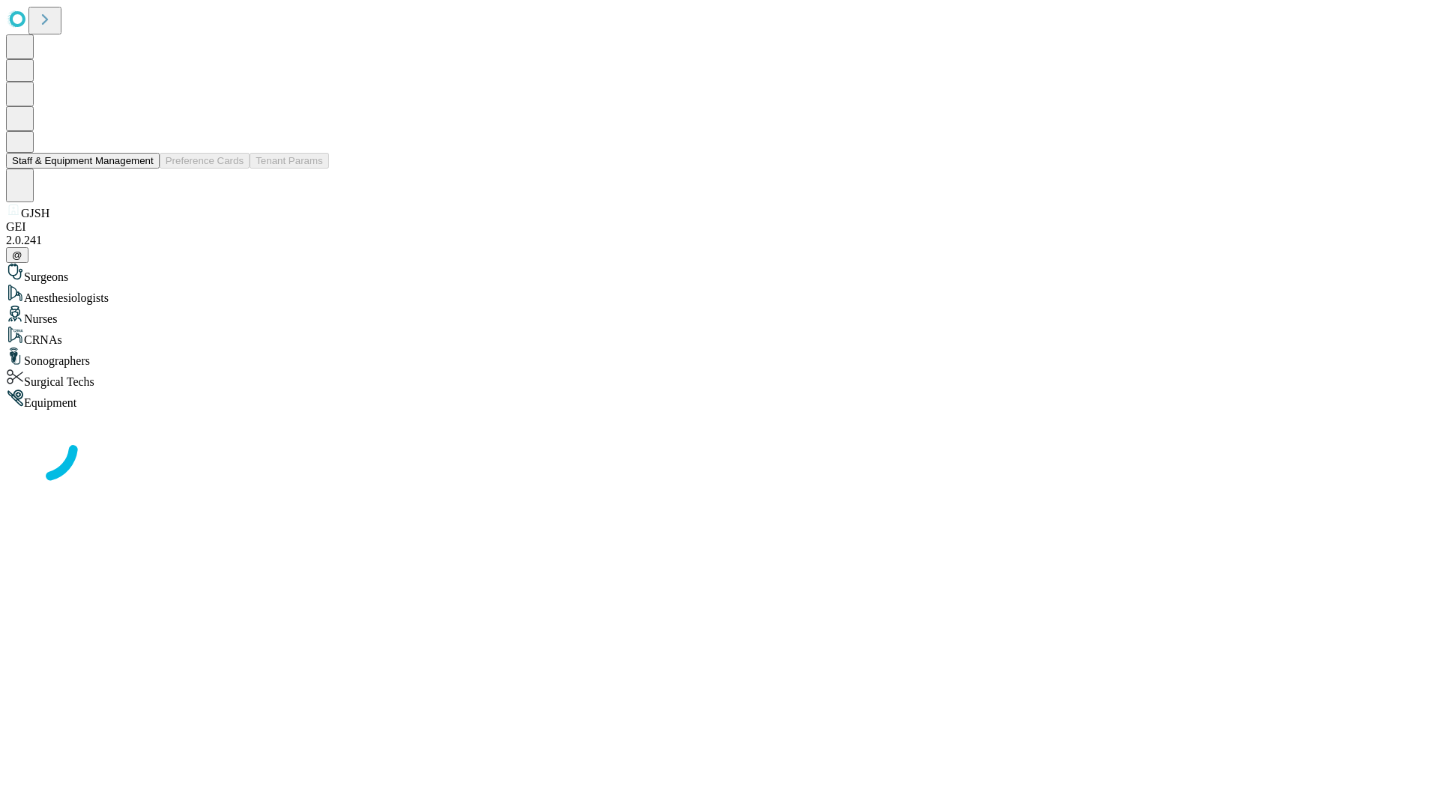  I want to click on div: 2.0.241, so click(719, 241).